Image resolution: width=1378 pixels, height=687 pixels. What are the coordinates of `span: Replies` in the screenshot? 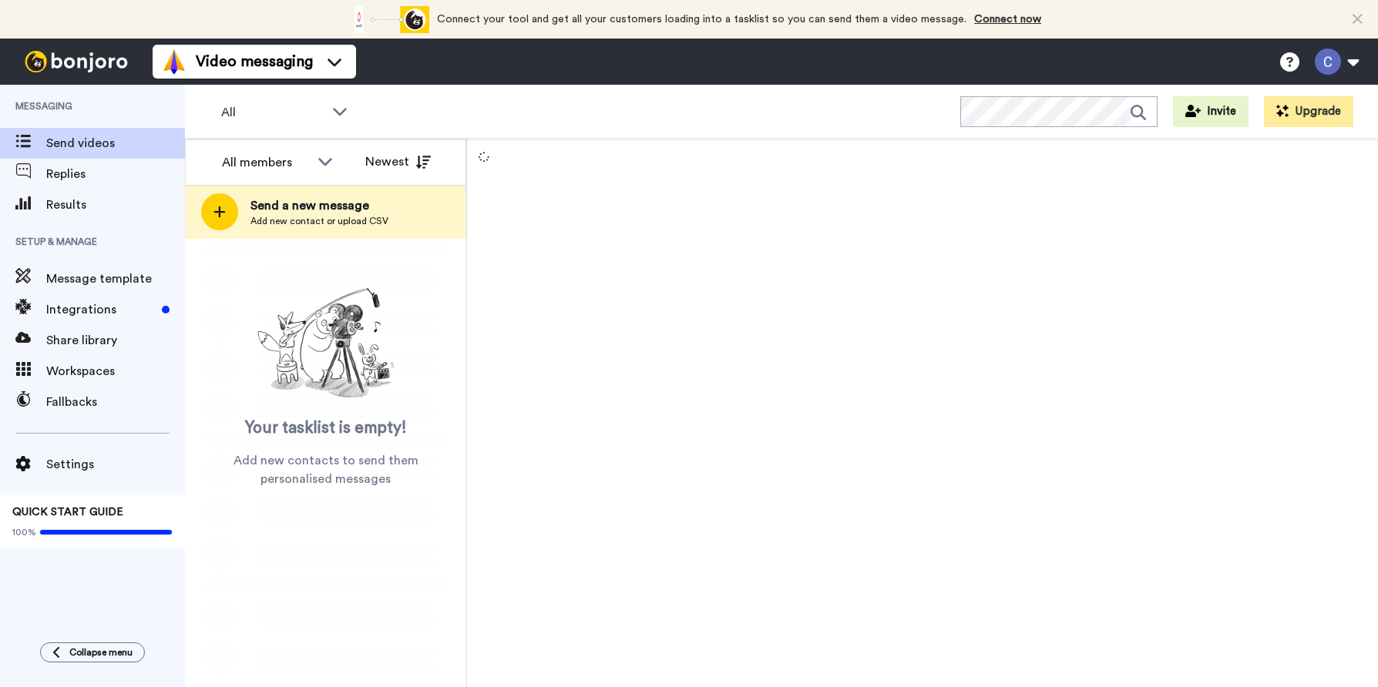 It's located at (116, 174).